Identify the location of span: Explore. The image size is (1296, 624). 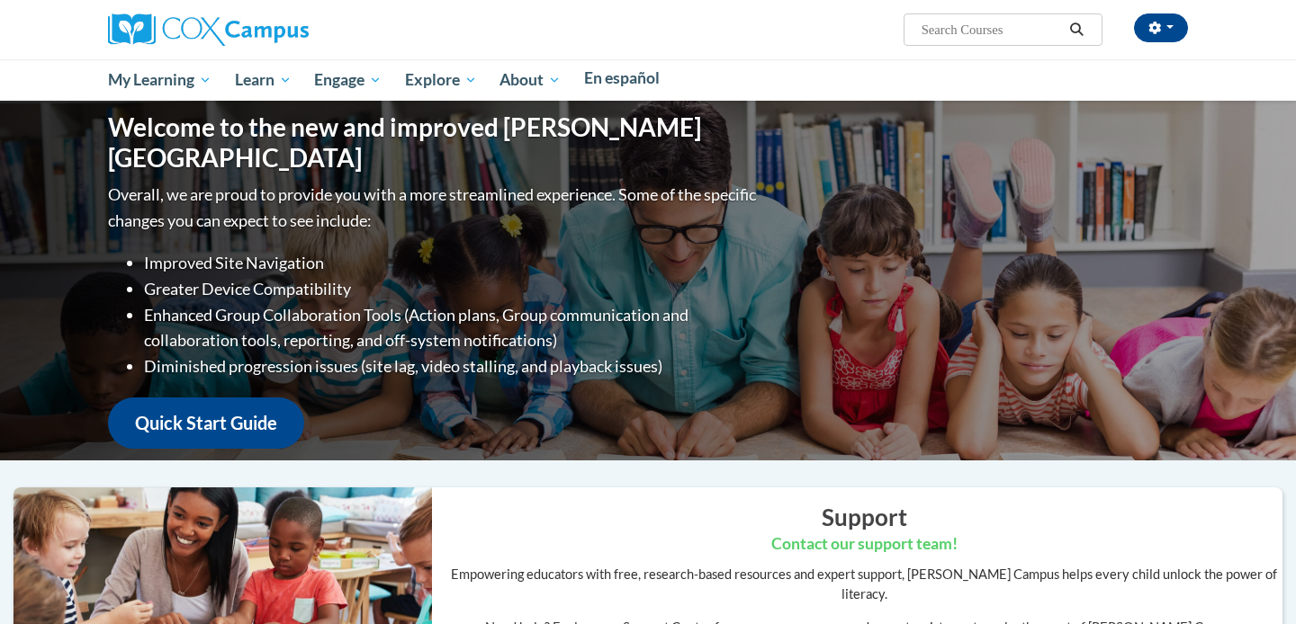
(441, 80).